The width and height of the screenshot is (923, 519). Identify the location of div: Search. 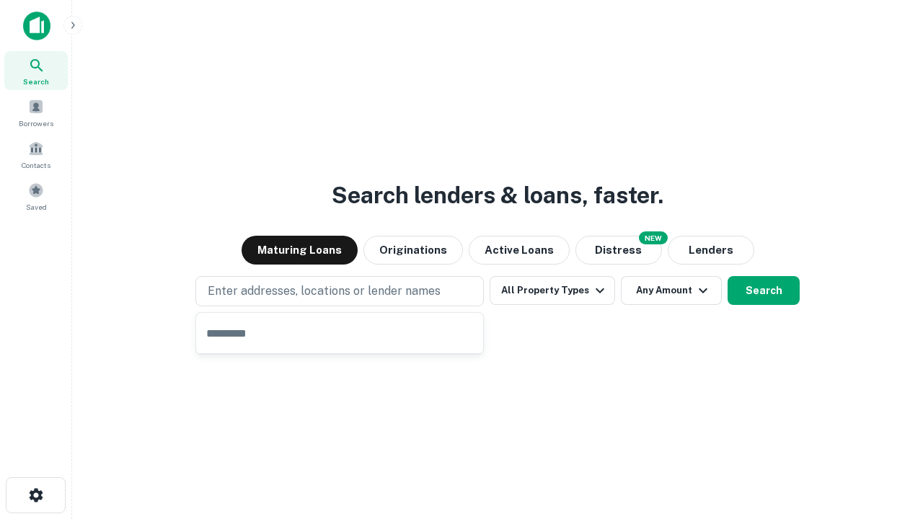
(36, 71).